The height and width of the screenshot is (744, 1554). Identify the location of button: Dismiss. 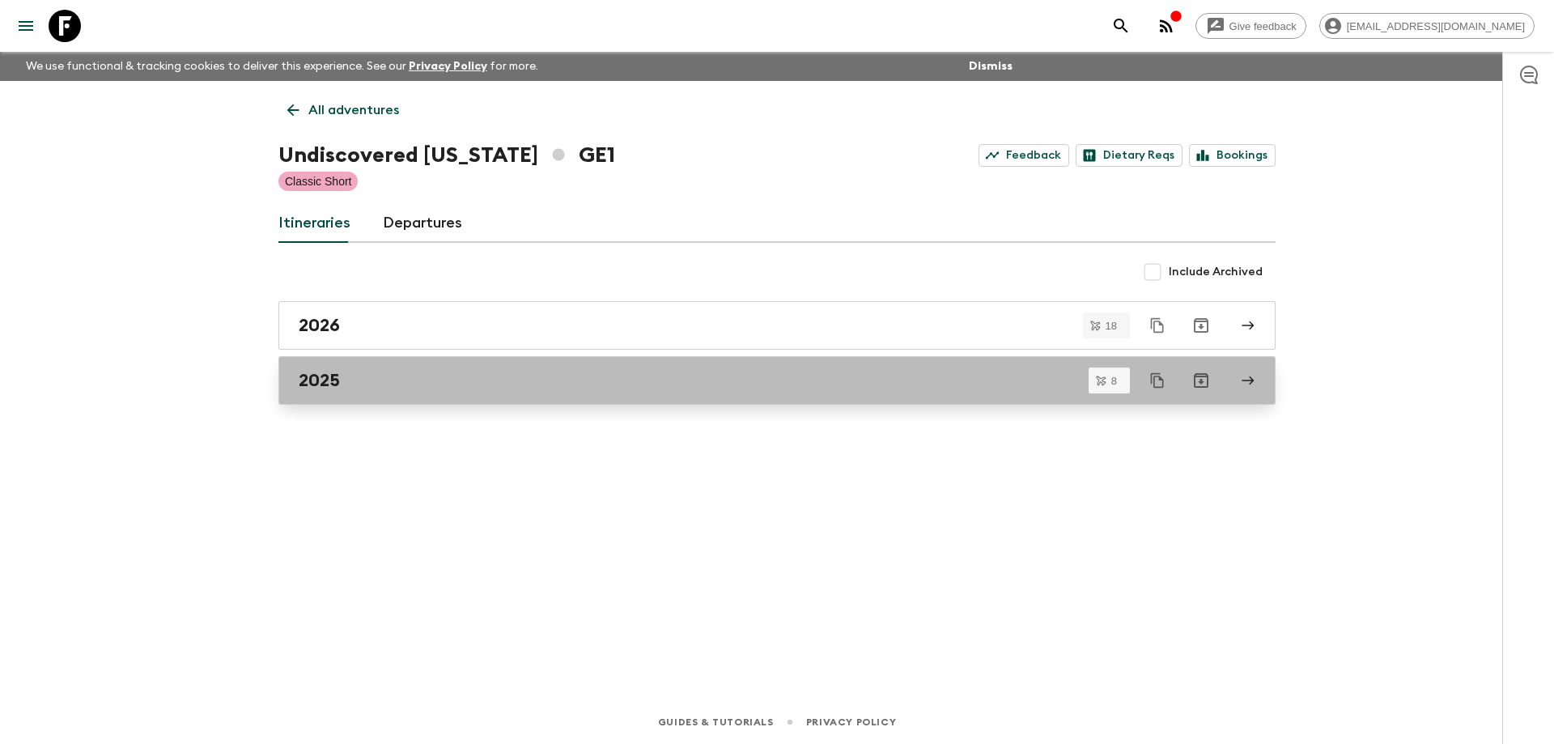
(990, 66).